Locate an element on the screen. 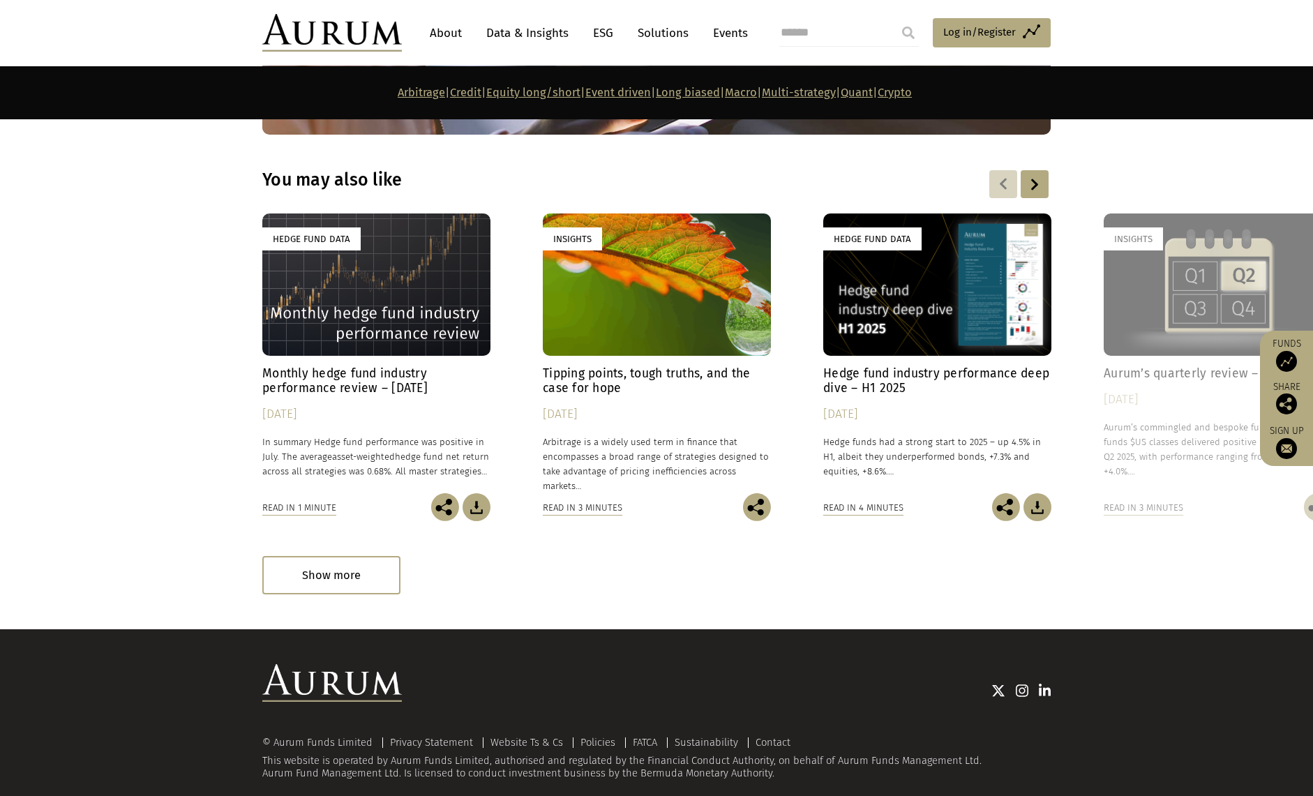 The width and height of the screenshot is (1313, 796). a: Policies is located at coordinates (598, 743).